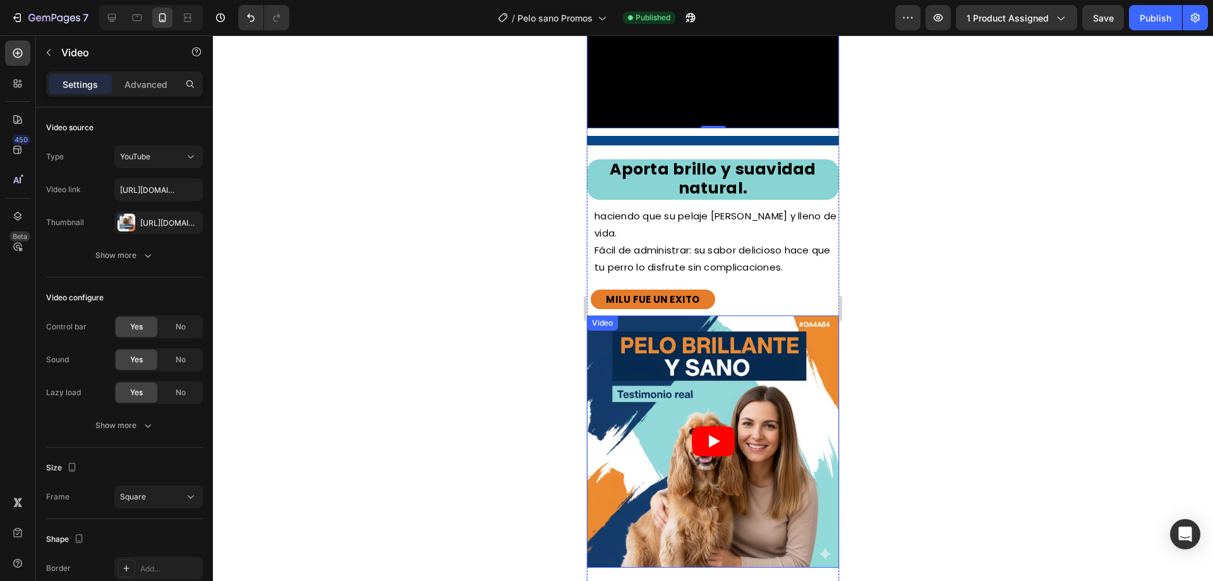 The width and height of the screenshot is (1213, 581). I want to click on span: Published, so click(653, 18).